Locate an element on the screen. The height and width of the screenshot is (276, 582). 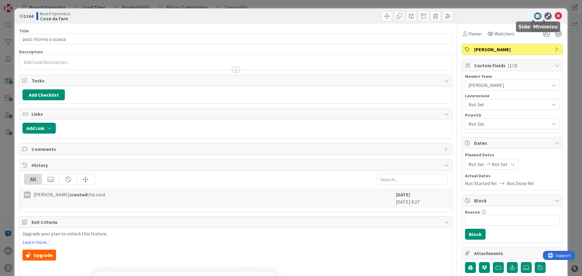
span: Dates is located at coordinates (512, 143).